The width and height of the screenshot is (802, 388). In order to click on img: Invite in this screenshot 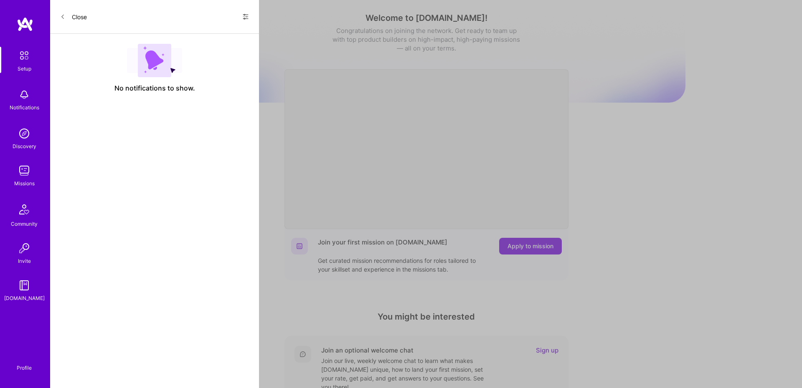, I will do `click(24, 249)`.